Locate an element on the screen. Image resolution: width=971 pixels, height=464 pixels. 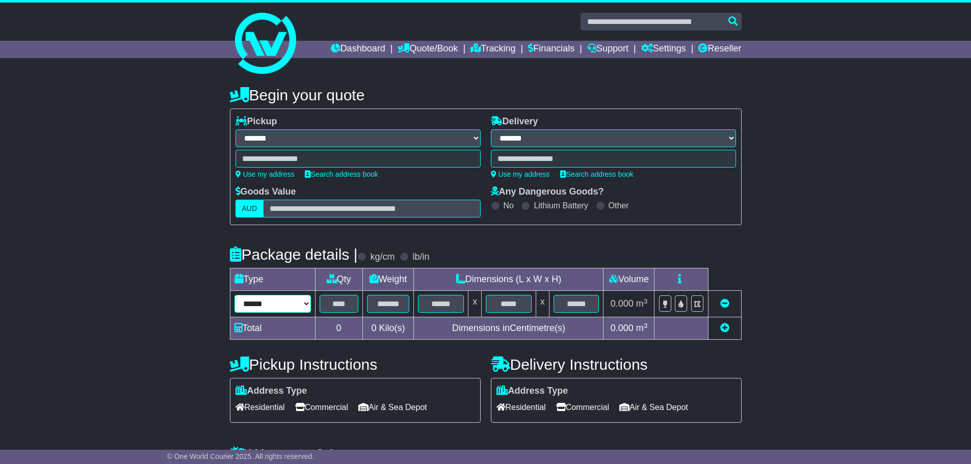
a: Tracking is located at coordinates (493, 49).